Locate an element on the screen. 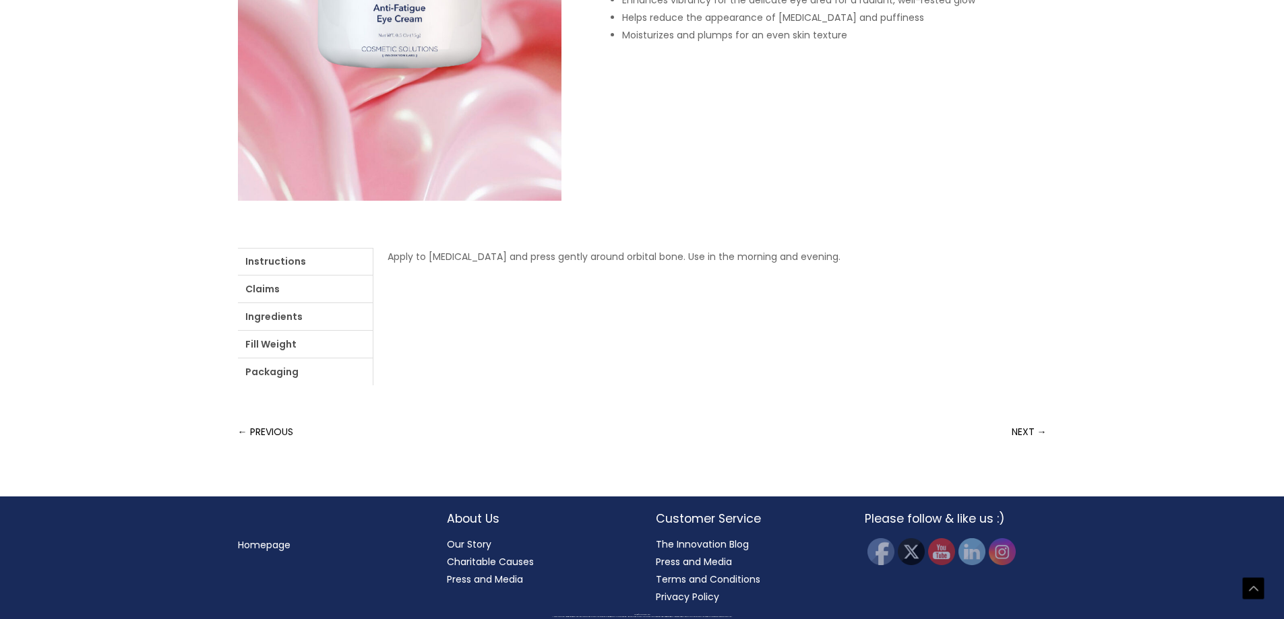 The height and width of the screenshot is (619, 1284). span: Cosmetic Solutions is located at coordinates (646, 615).